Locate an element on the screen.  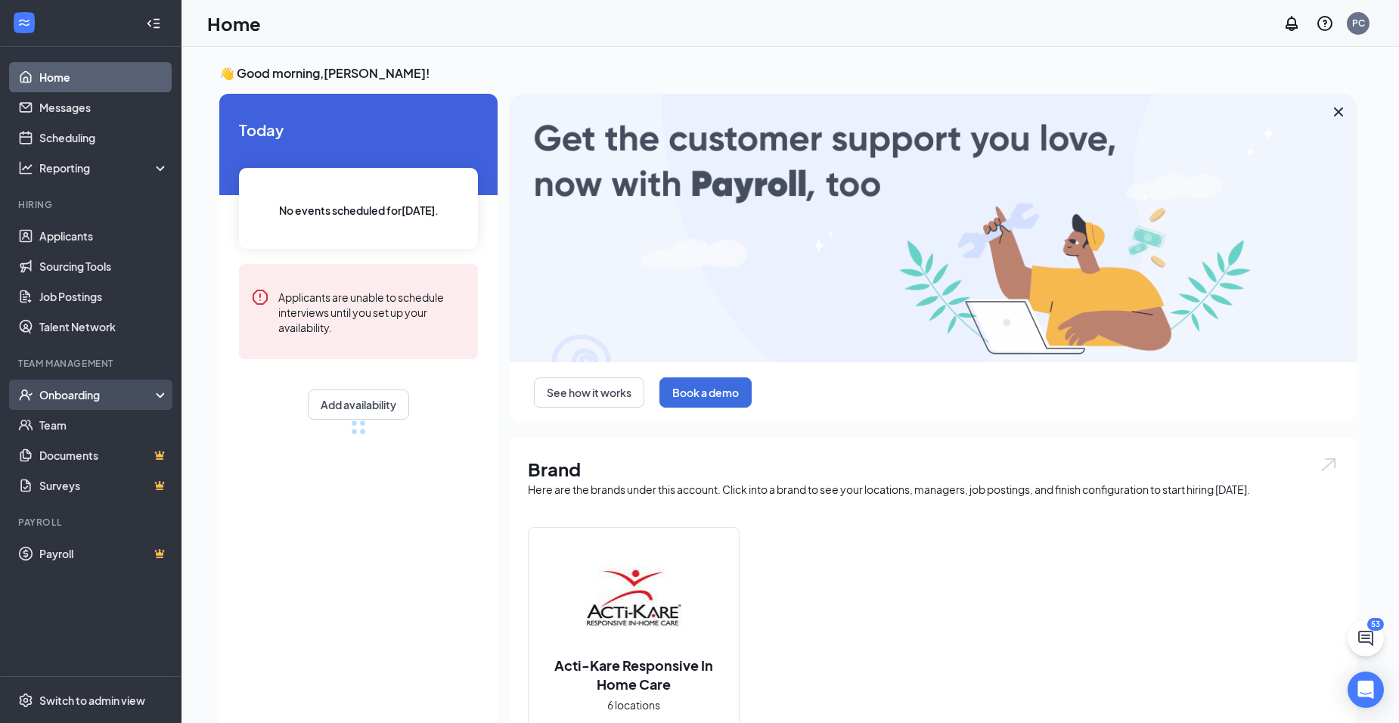
svg: Collapse is located at coordinates (153, 23).